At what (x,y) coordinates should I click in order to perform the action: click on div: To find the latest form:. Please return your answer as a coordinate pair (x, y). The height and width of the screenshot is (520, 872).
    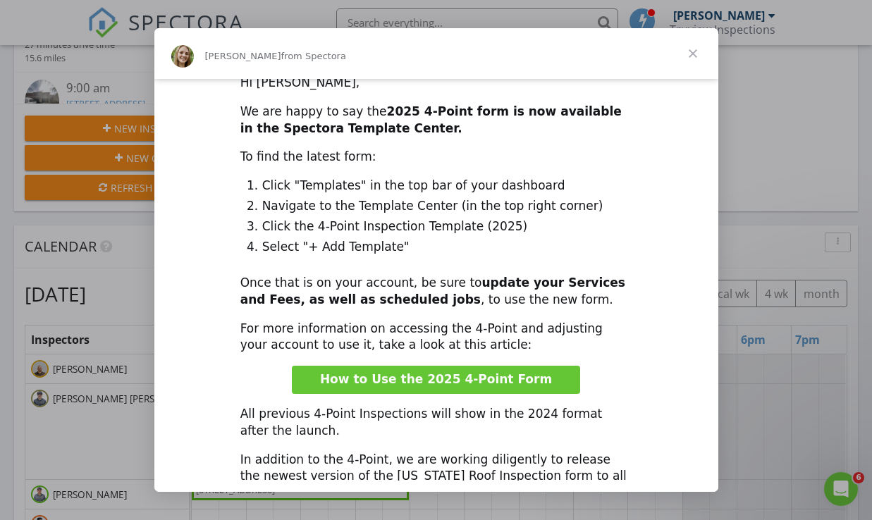
    Looking at the image, I should click on (436, 157).